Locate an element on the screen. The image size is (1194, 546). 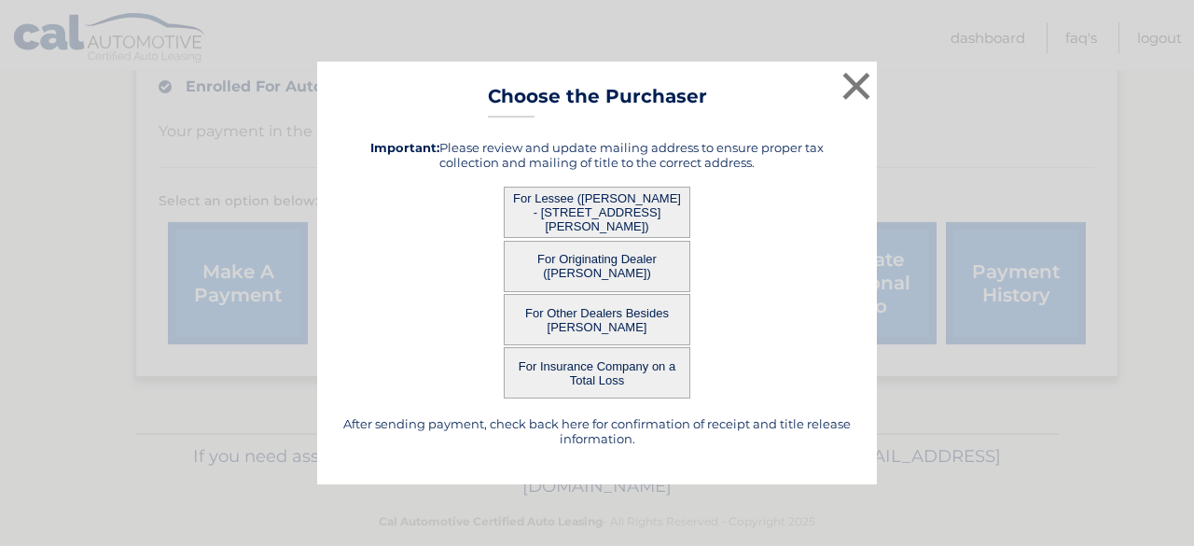
button: For Insurance Company on a Total Loss is located at coordinates (597, 372).